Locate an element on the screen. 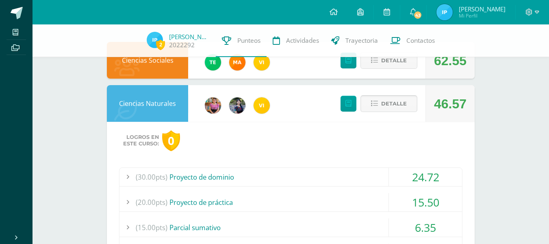 This screenshot has height=244, width=549. span: (15.00pts) is located at coordinates (152, 227).